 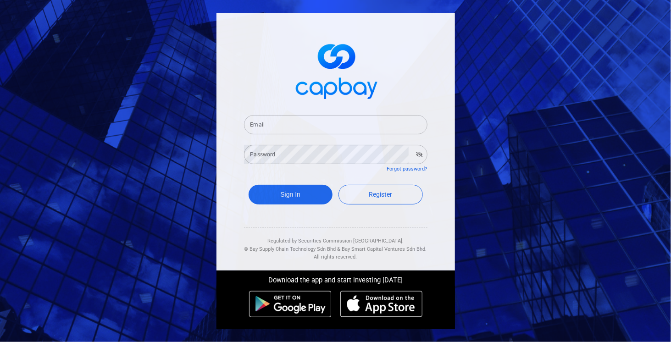 What do you see at coordinates (290, 304) in the screenshot?
I see `img: android` at bounding box center [290, 304].